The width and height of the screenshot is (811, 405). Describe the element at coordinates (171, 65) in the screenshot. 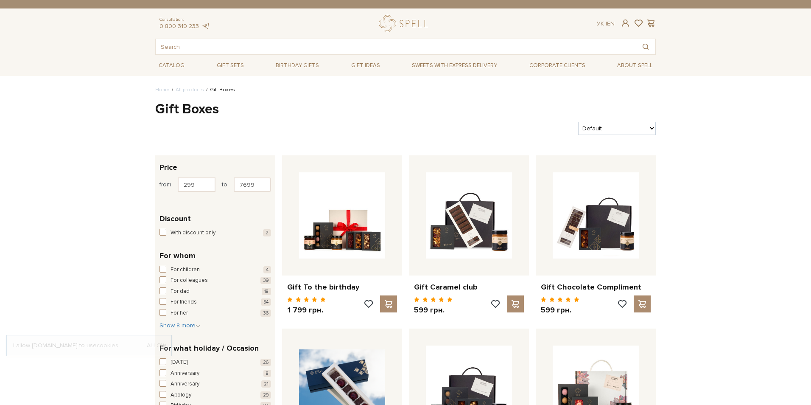

I see `span: Catalog` at that location.